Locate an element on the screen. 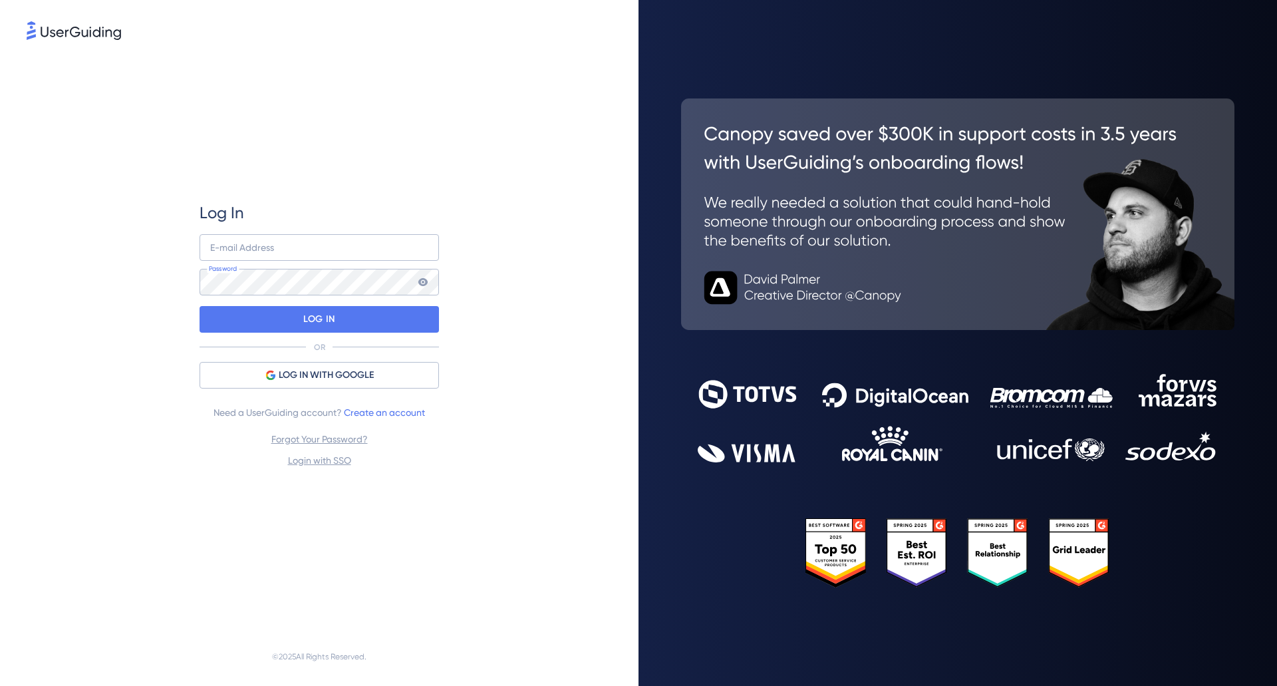  img: 9302ce2ac39453076f5bc0f2f2ca889b.svg is located at coordinates (958, 418).